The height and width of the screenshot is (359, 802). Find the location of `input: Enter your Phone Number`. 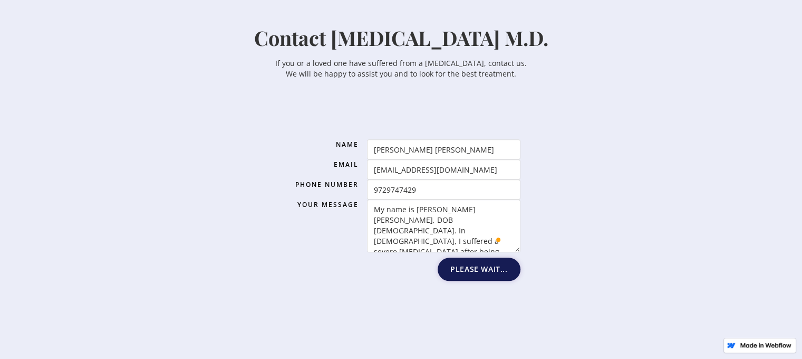

input: Enter your Phone Number is located at coordinates (443, 189).